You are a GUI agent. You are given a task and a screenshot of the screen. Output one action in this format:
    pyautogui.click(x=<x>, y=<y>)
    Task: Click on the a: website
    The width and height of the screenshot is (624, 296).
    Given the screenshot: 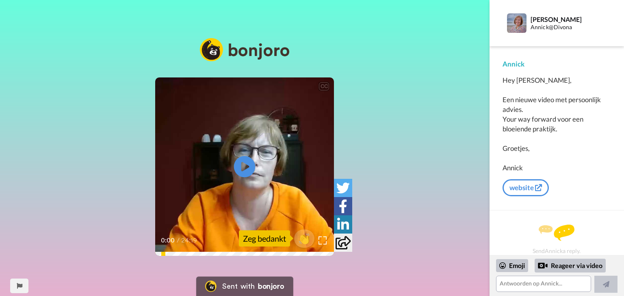 What is the action you would take?
    pyautogui.click(x=525, y=188)
    